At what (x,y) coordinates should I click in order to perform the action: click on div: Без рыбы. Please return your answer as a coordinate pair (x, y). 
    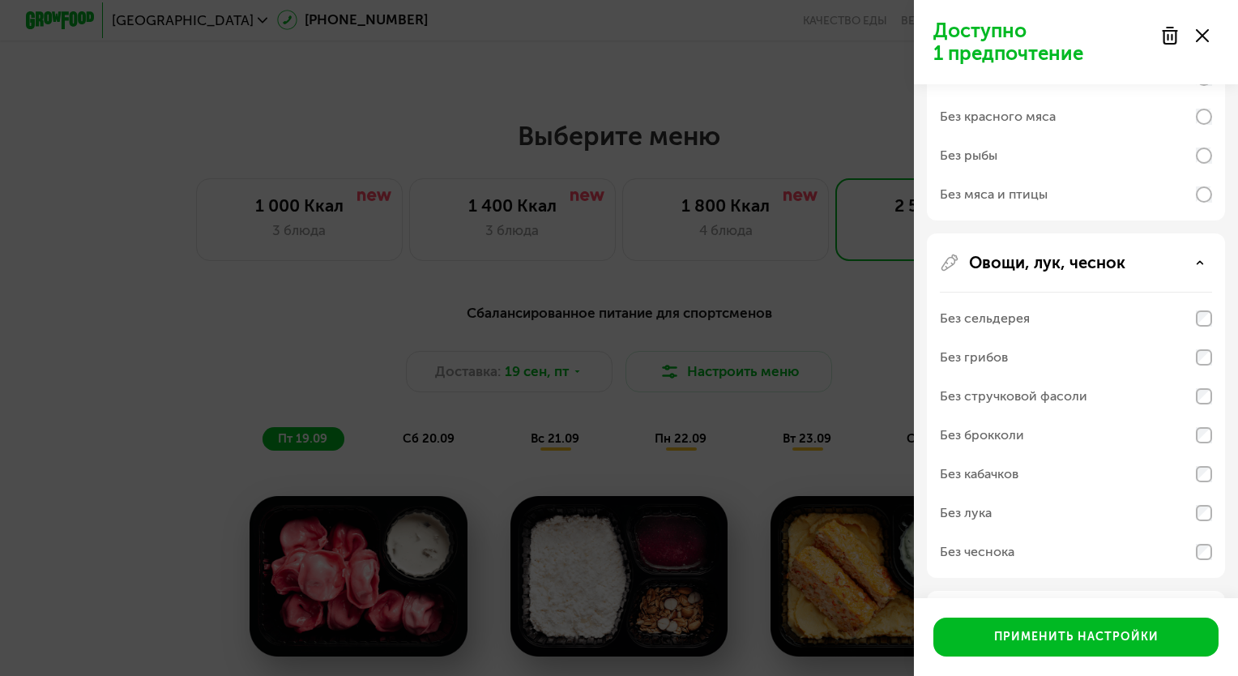
    Looking at the image, I should click on (969, 156).